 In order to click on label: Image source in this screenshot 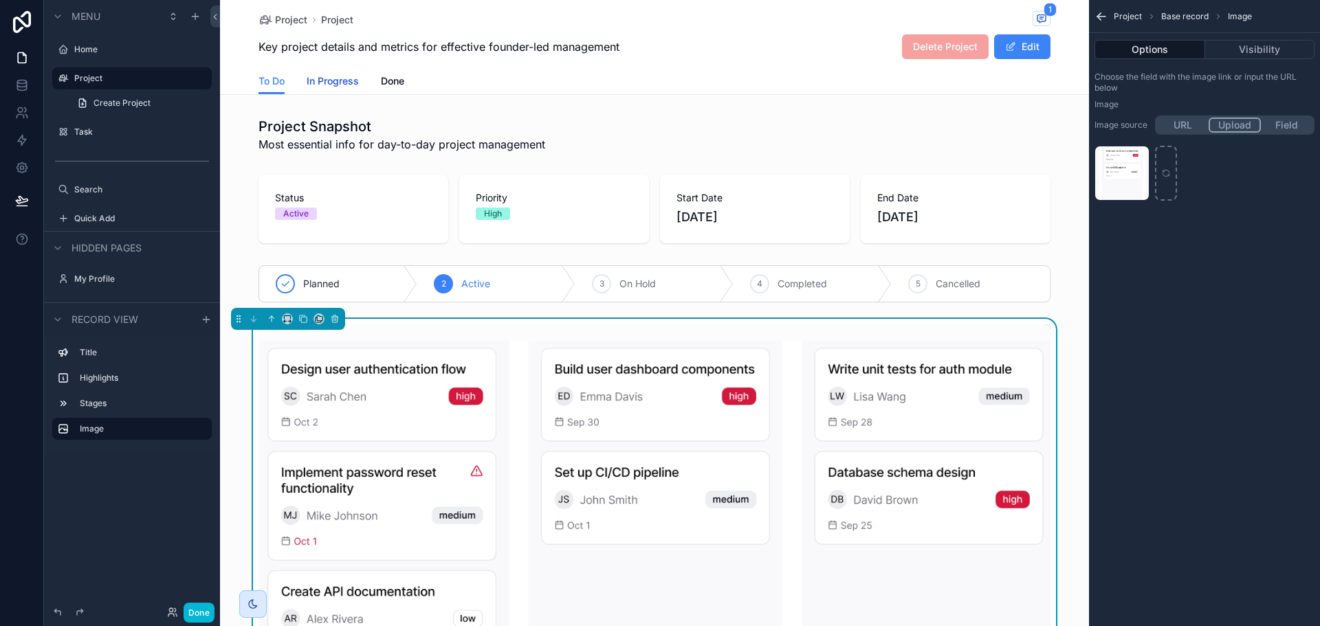, I will do `click(1122, 125)`.